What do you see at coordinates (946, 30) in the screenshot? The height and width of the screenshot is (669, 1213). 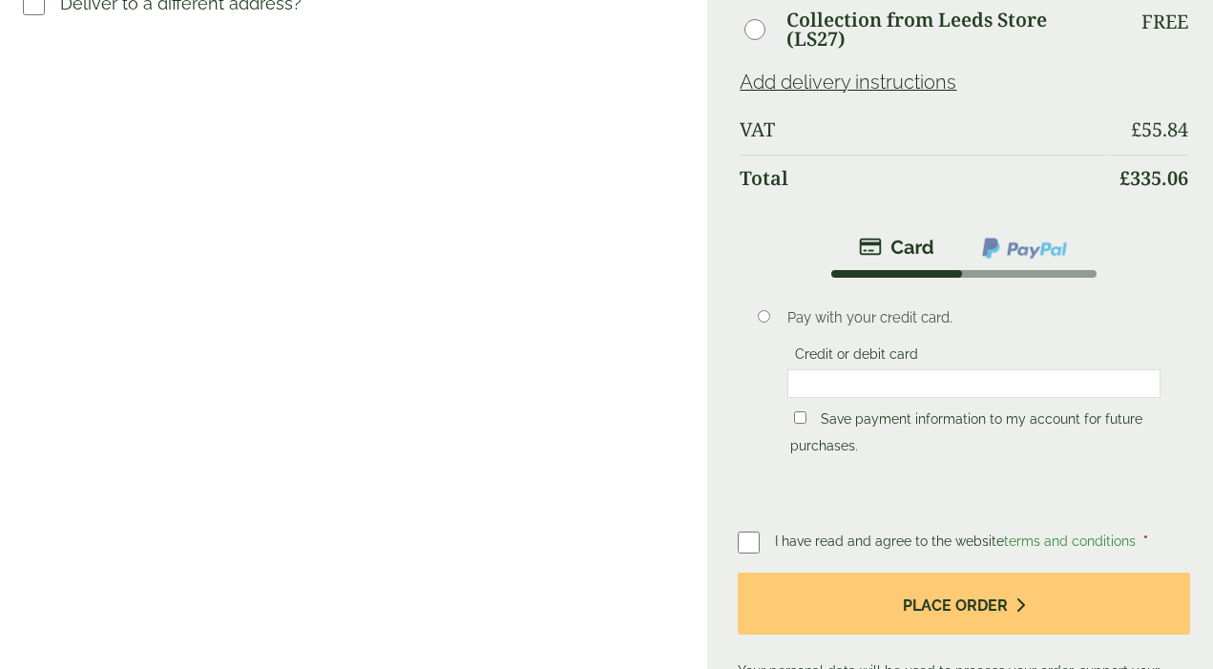 I see `label: Collection from Leeds Store (LS27)` at bounding box center [946, 30].